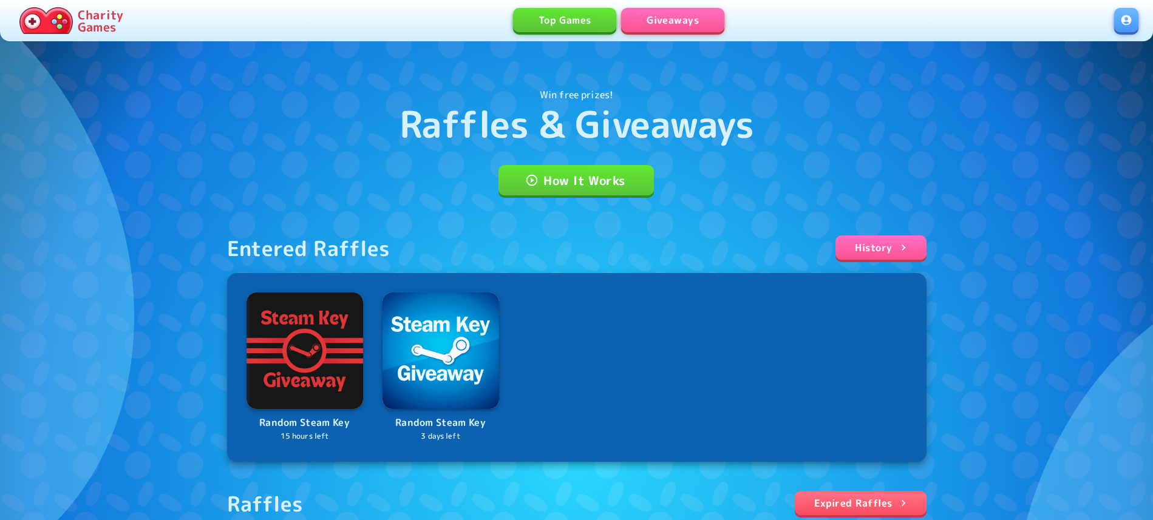  What do you see at coordinates (861, 503) in the screenshot?
I see `a: Expired Raffles` at bounding box center [861, 503].